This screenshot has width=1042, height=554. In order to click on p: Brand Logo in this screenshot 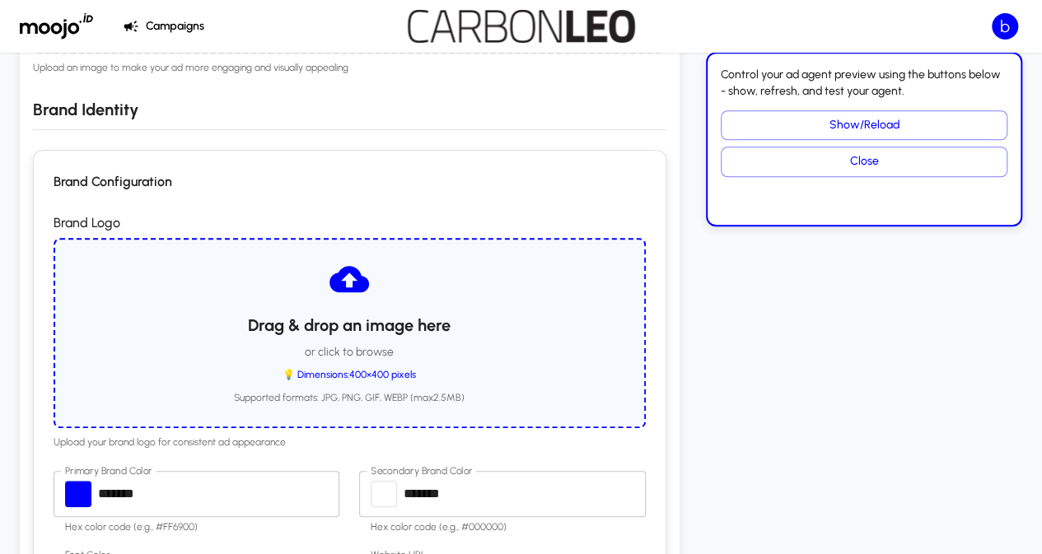, I will do `click(349, 223)`.